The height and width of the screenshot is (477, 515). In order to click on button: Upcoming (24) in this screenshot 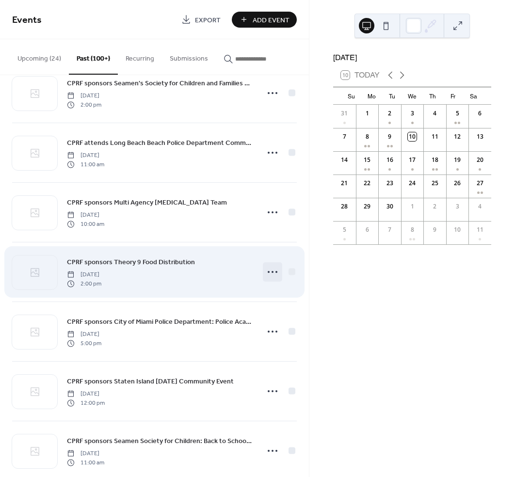, I will do `click(39, 56)`.